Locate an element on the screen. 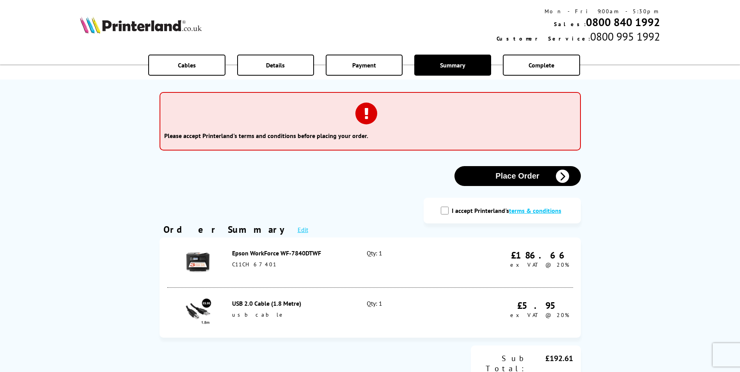 This screenshot has width=740, height=372. span: 0800 995 1992 is located at coordinates (625, 36).